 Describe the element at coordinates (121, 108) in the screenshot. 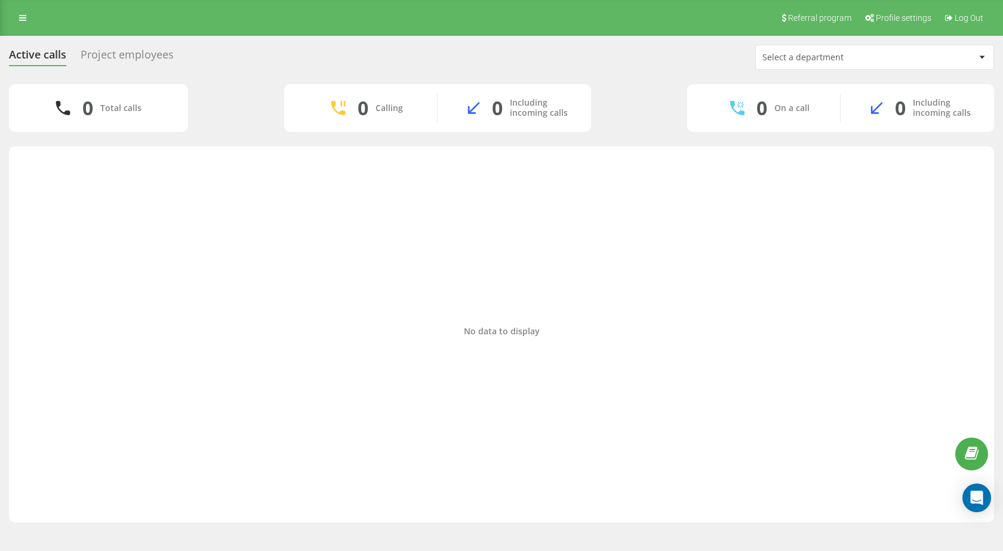

I see `div: Total calls` at that location.